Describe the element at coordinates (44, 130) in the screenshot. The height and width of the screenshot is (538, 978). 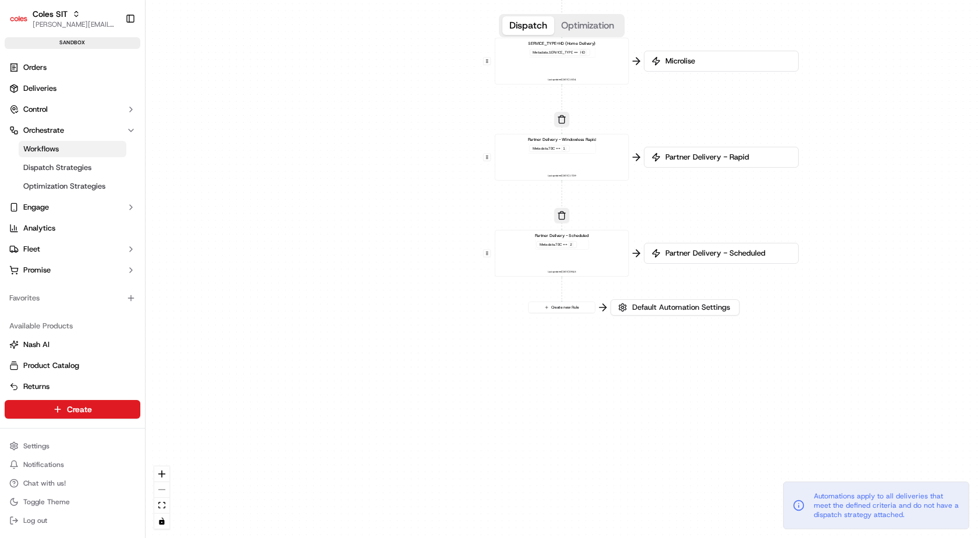
I see `span: Orchestrate` at that location.